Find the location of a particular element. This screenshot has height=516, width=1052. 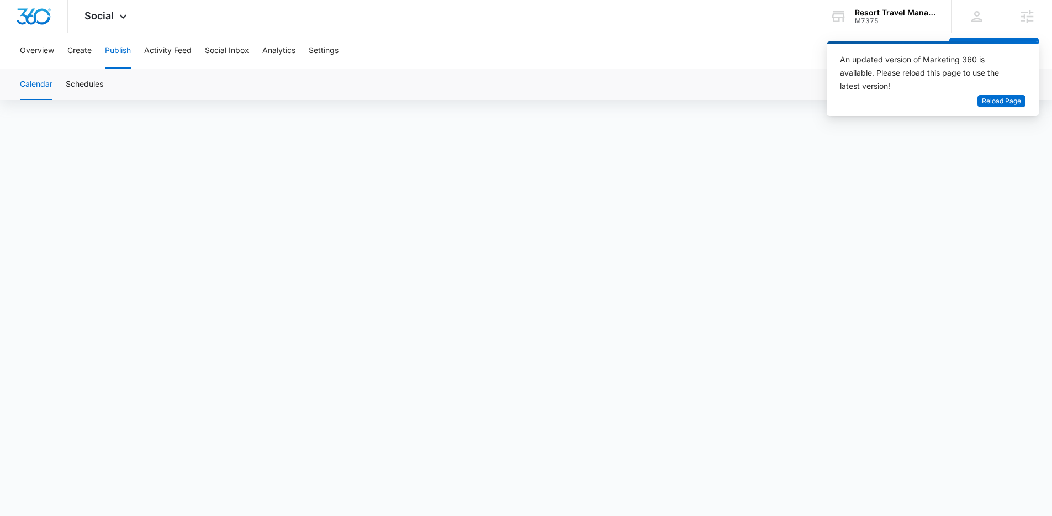

button: Analytics is located at coordinates (279, 51).